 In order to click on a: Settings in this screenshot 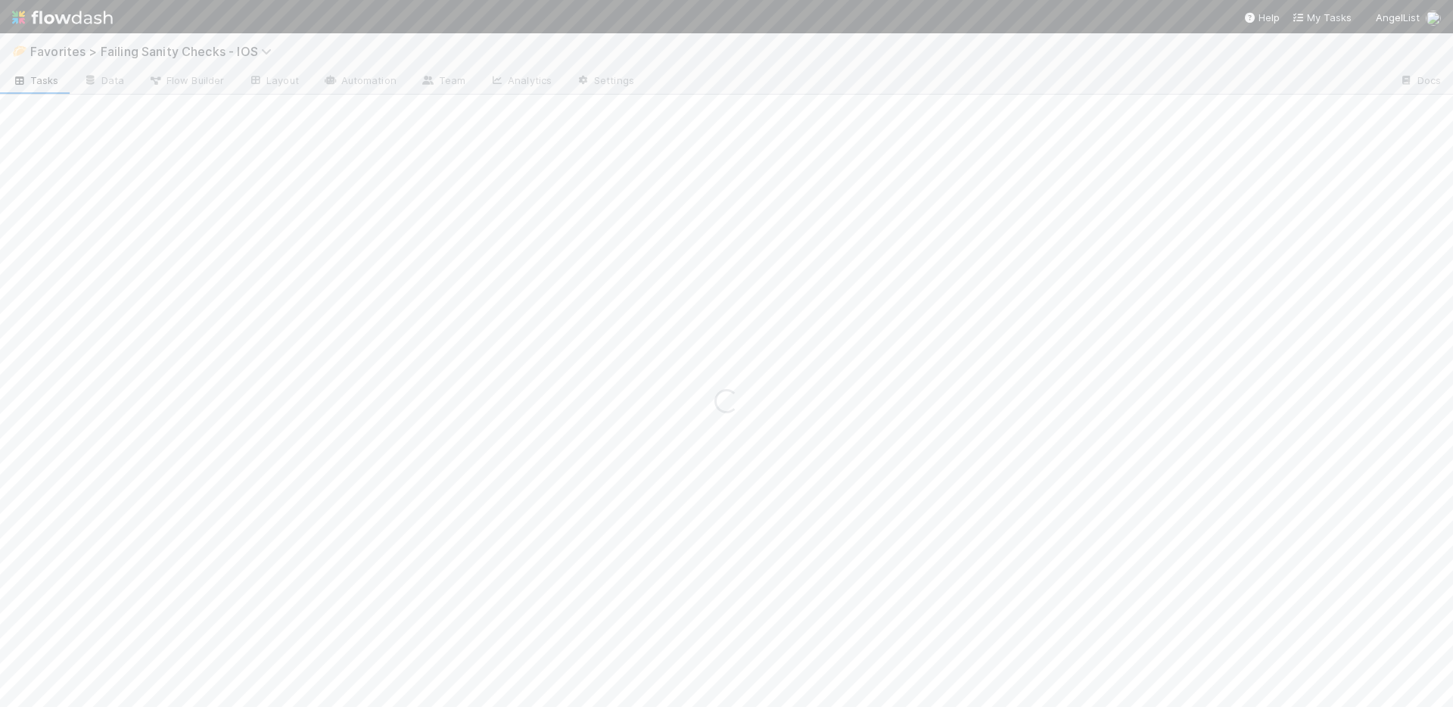, I will do `click(605, 82)`.